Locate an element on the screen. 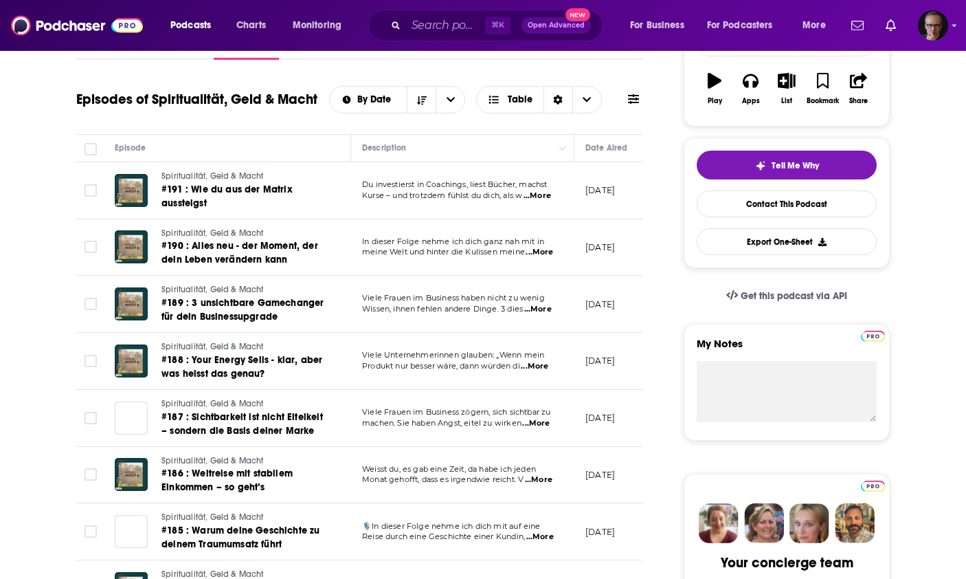 This screenshot has height=579, width=966. span: Kurse – und trotzdem fühlst du dich, als w is located at coordinates (442, 195).